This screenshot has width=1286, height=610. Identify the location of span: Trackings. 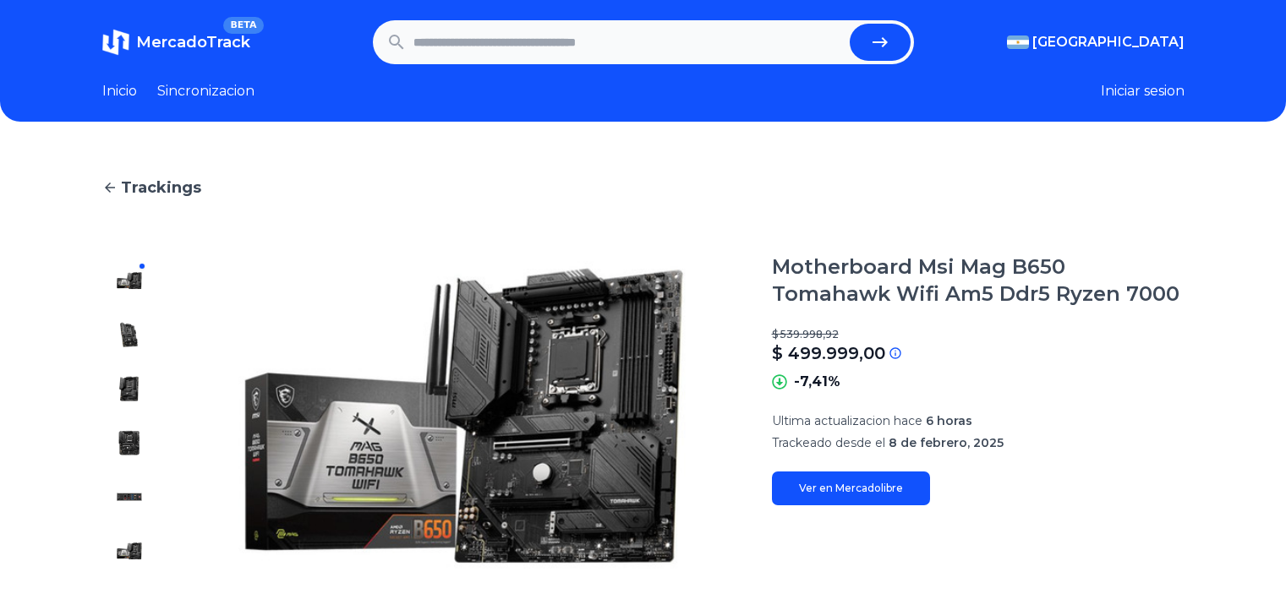
(161, 188).